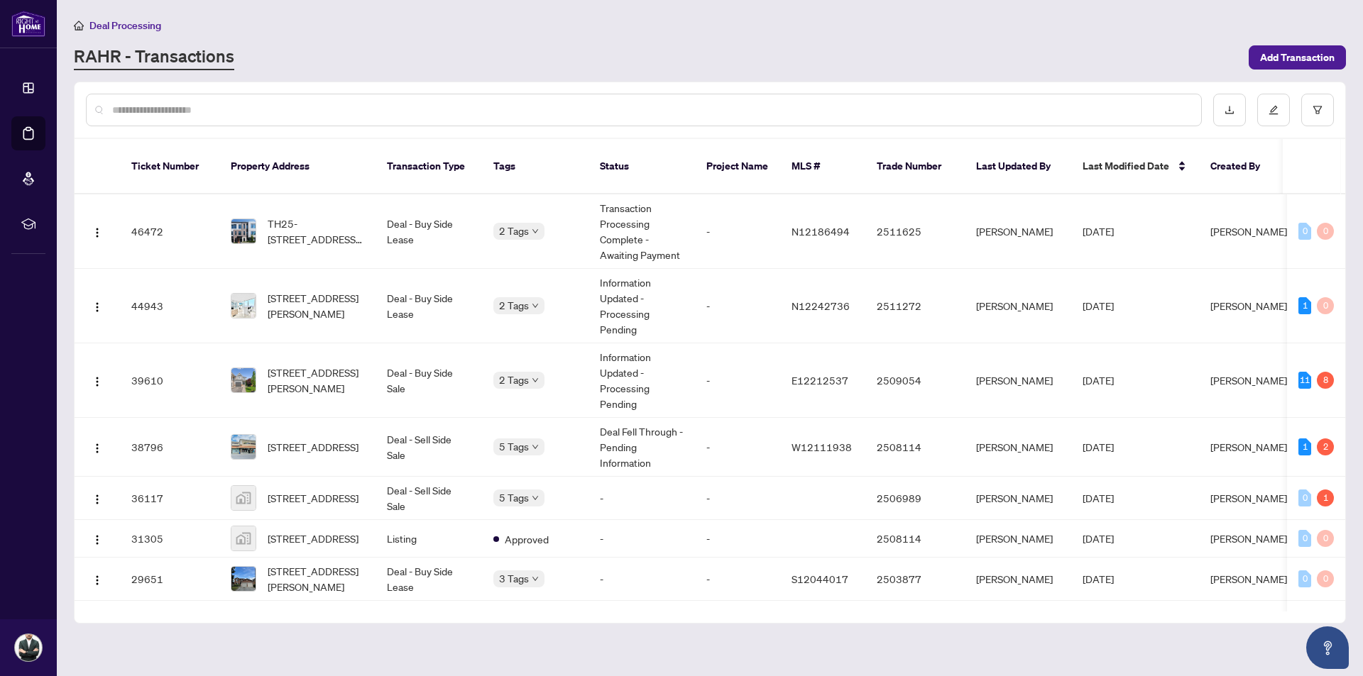  What do you see at coordinates (170, 539) in the screenshot?
I see `td: 31305` at bounding box center [170, 539].